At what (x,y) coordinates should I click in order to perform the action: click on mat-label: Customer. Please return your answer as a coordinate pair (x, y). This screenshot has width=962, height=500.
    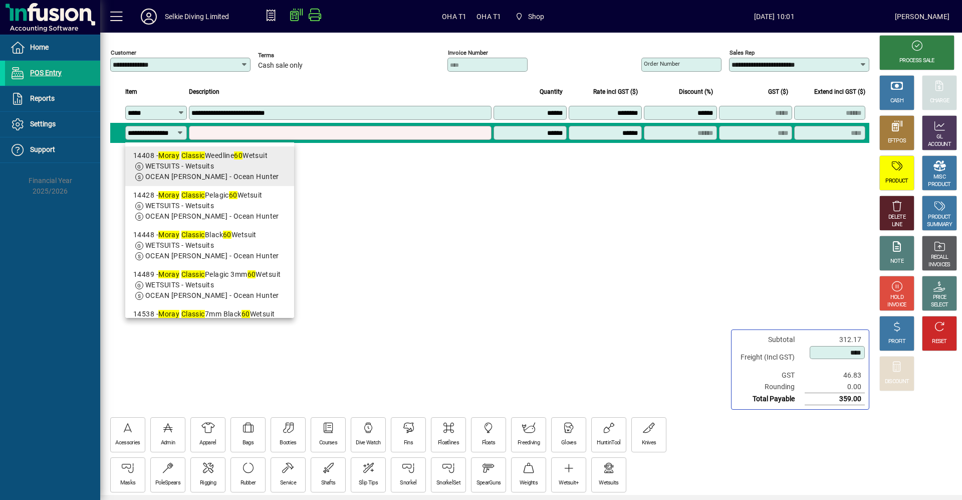
    Looking at the image, I should click on (123, 53).